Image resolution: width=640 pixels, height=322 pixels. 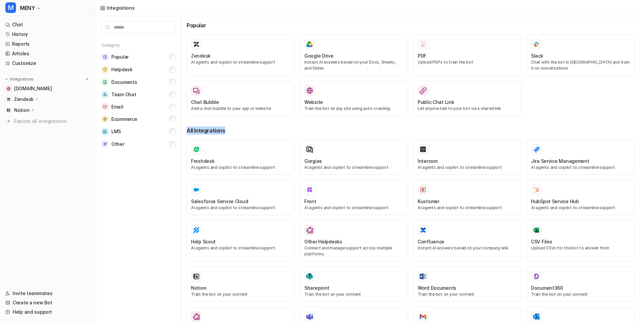 I want to click on img: Confluence, so click(x=423, y=230).